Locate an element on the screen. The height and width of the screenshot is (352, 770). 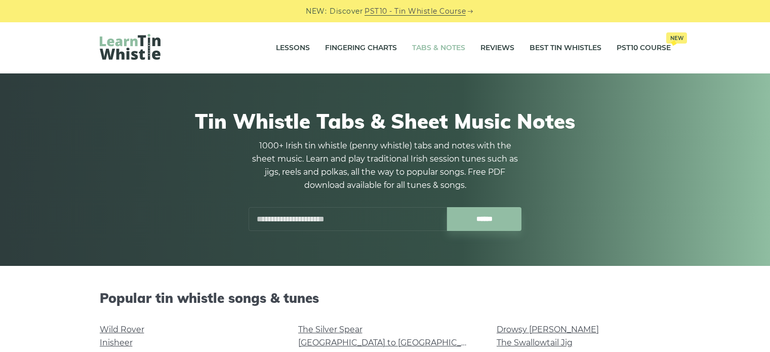
a: Best Tin Whistles is located at coordinates (565, 48).